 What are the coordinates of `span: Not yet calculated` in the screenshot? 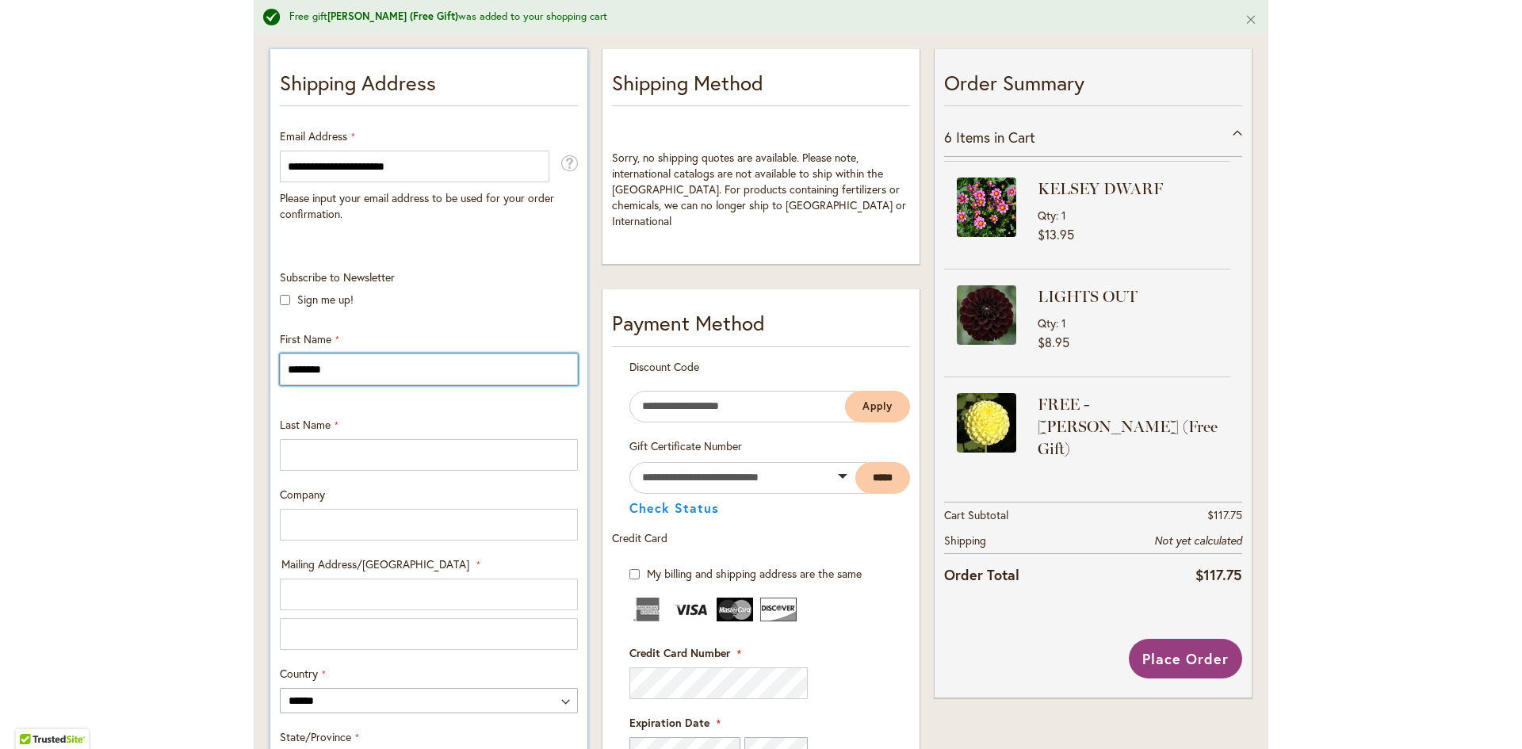 It's located at (1198, 541).